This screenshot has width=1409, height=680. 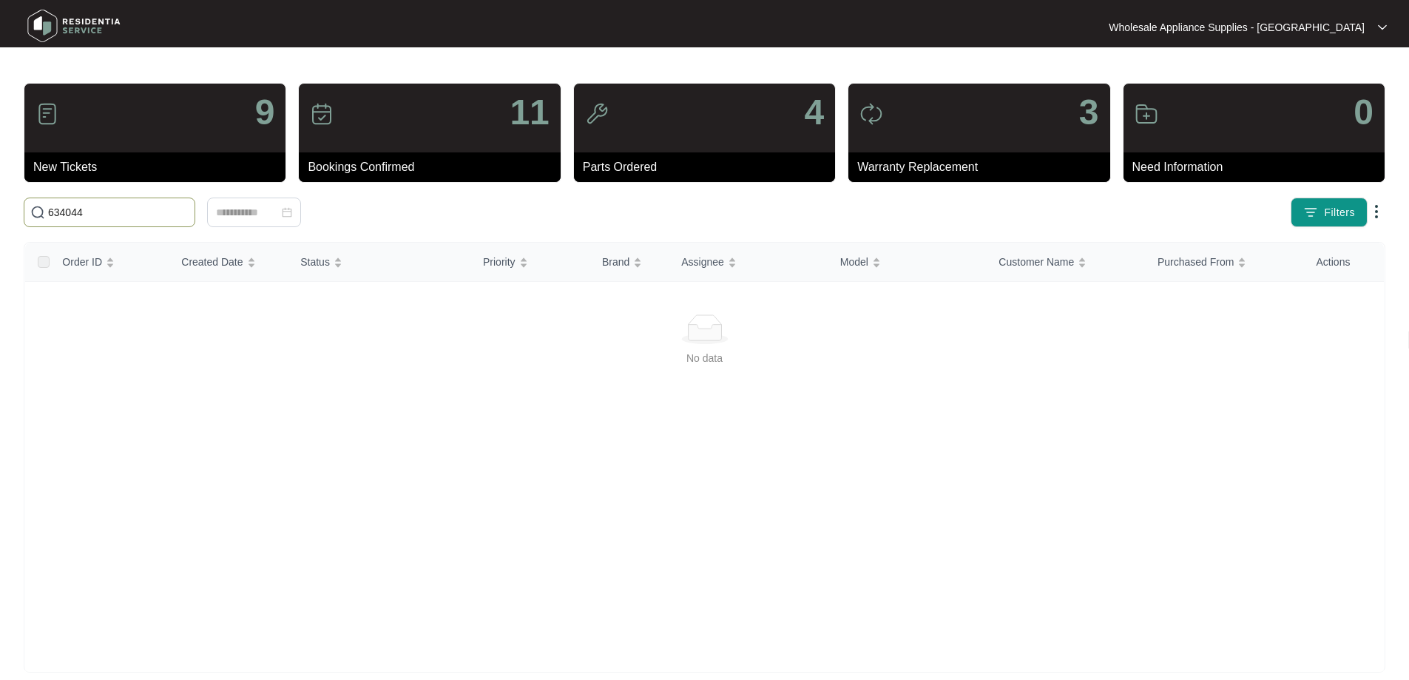 I want to click on span: Created Date, so click(x=212, y=262).